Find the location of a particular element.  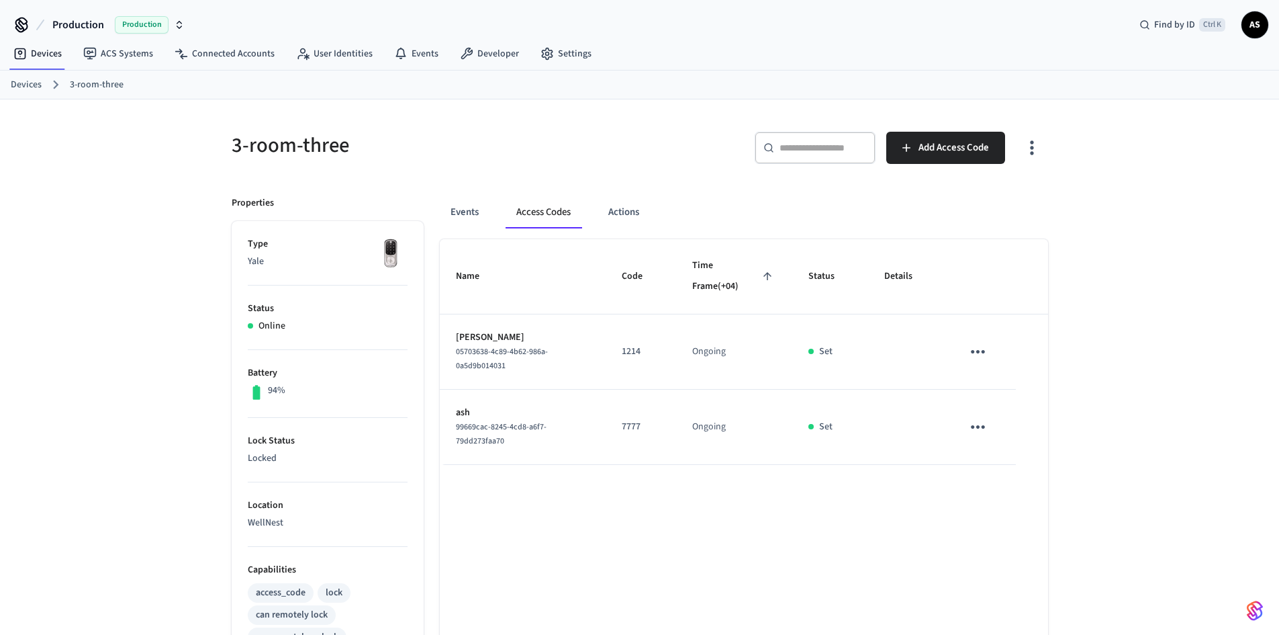

div: ant example is located at coordinates (744, 212).